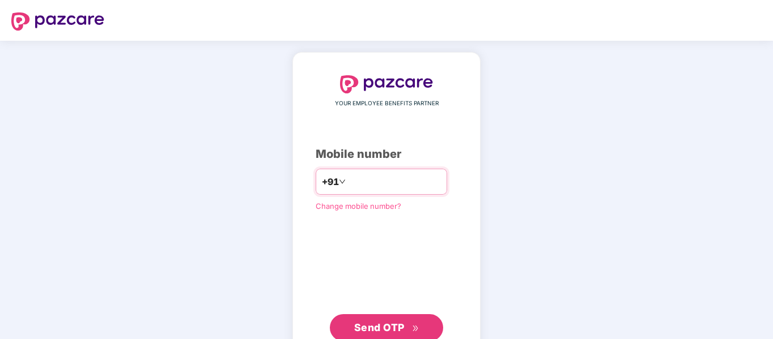 The height and width of the screenshot is (339, 773). I want to click on div: Mobile number, so click(386, 154).